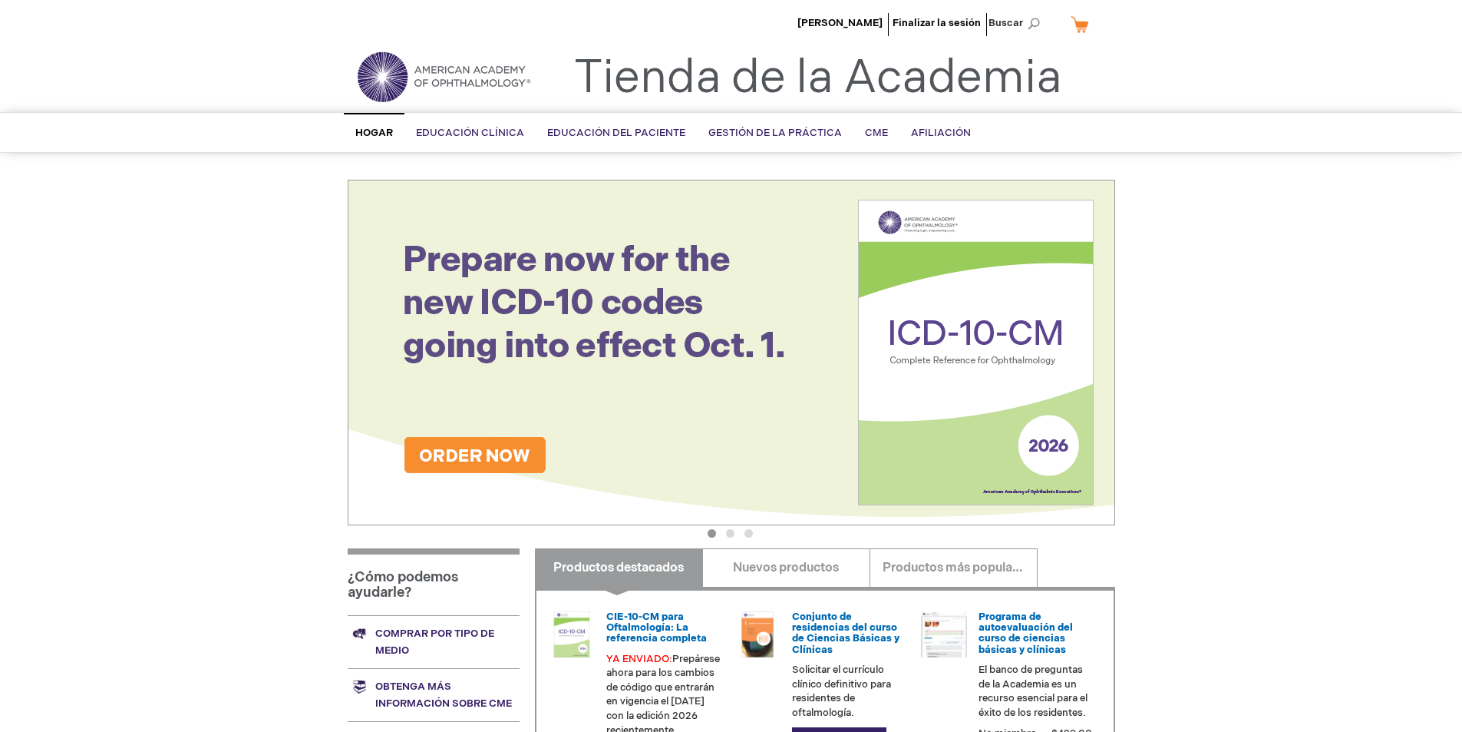 The image size is (1462, 732). What do you see at coordinates (434, 694) in the screenshot?
I see `a: Obtenga más información sobre CME` at bounding box center [434, 694].